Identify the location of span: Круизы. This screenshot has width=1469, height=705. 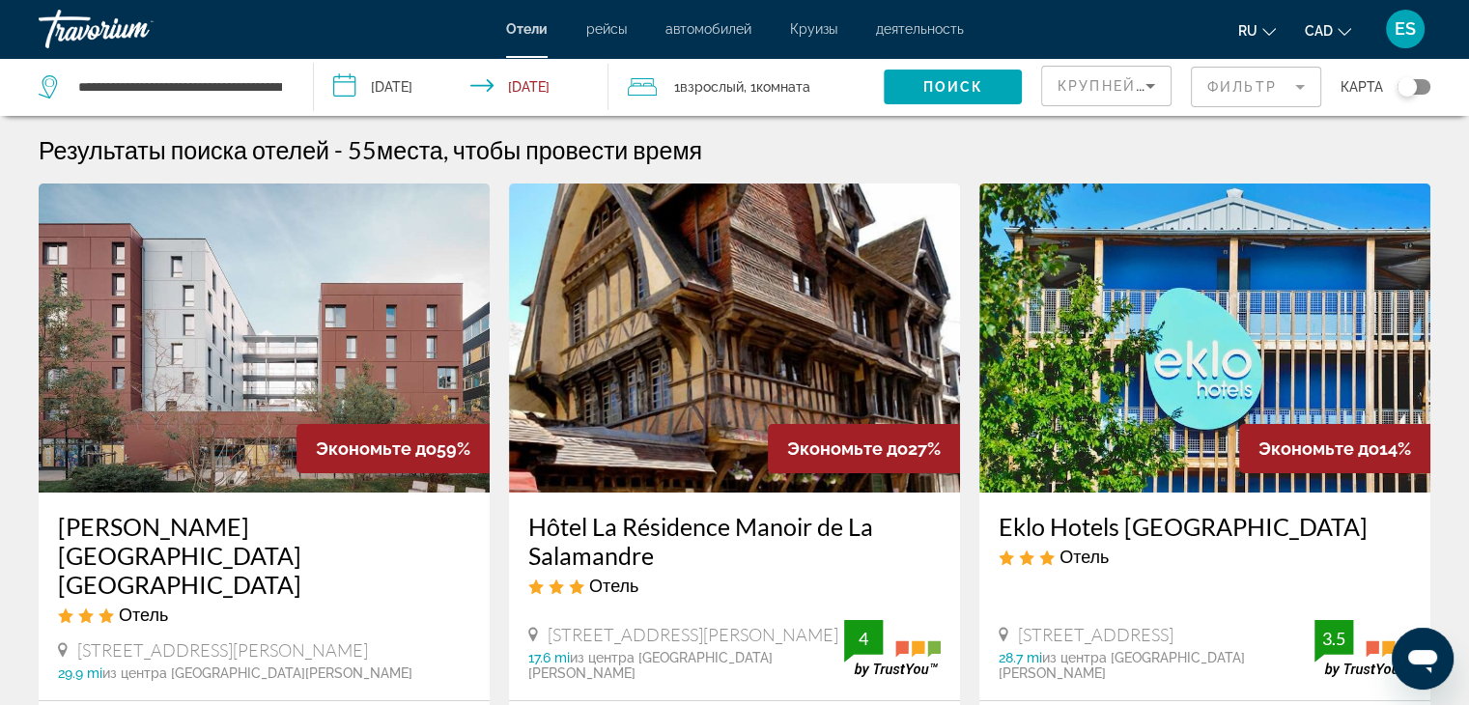
(813, 29).